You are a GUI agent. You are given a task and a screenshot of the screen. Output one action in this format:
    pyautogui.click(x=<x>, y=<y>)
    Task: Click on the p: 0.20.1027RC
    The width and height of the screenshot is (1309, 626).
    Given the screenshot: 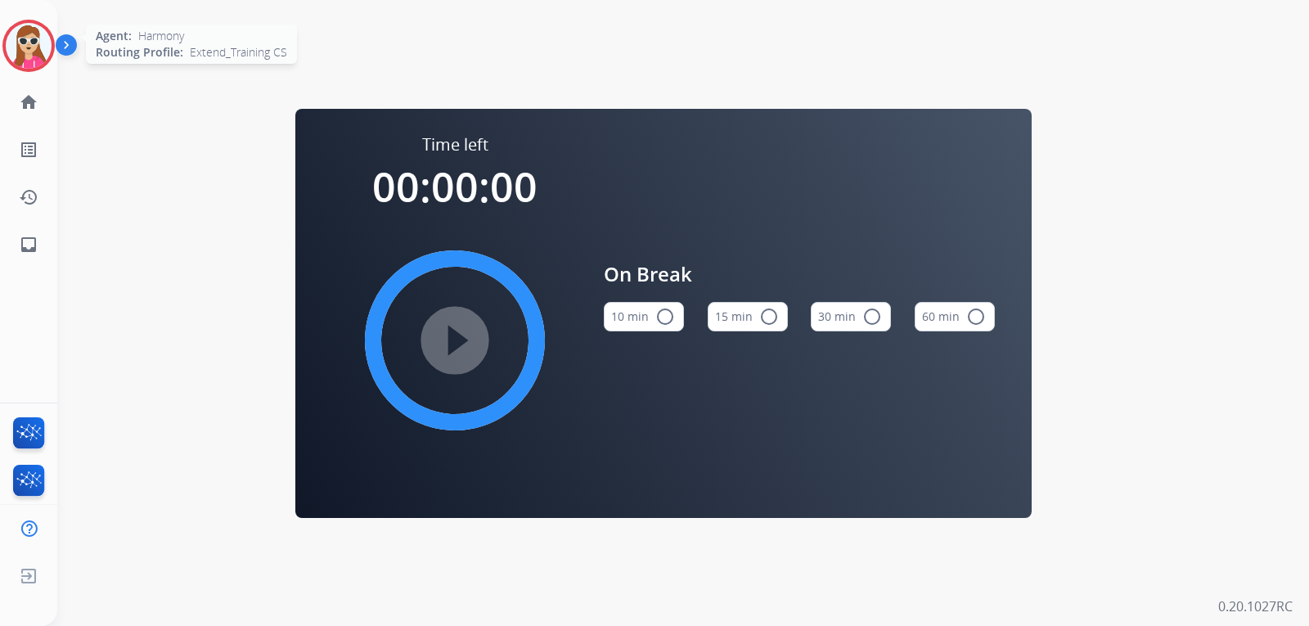 What is the action you would take?
    pyautogui.click(x=1255, y=606)
    